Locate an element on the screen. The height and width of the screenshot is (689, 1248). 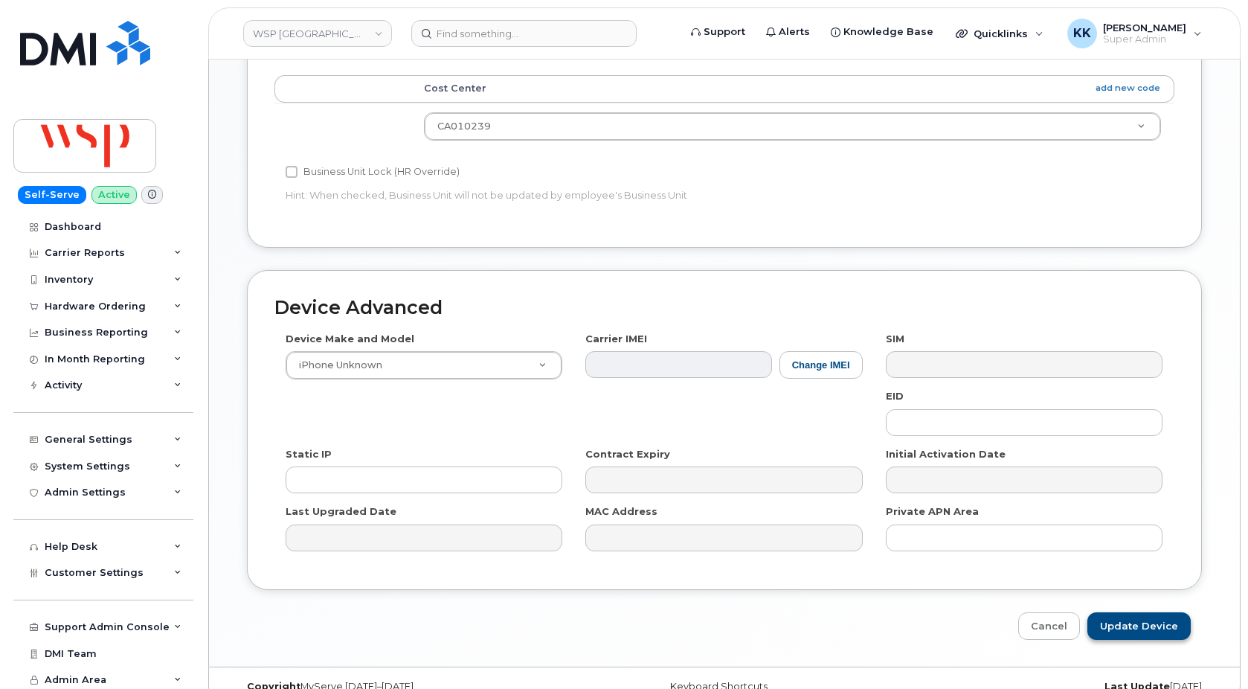
label: Business Unit Lock (HR Override) is located at coordinates (373, 172).